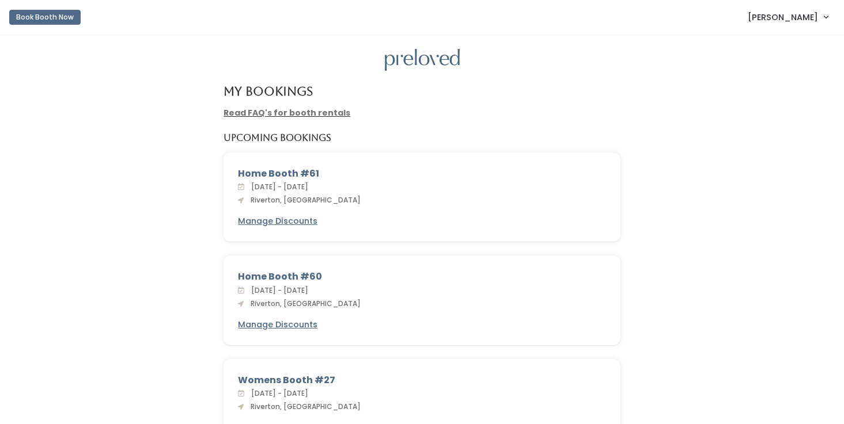 This screenshot has width=844, height=424. What do you see at coordinates (422, 381) in the screenshot?
I see `div: Womens Booth #27` at bounding box center [422, 381].